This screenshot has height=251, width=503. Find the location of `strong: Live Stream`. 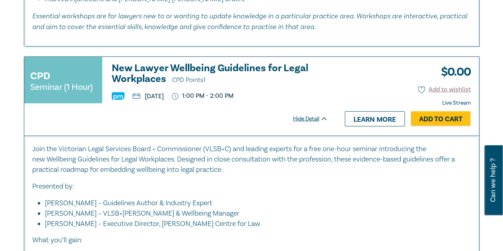

strong: Live Stream is located at coordinates (456, 103).